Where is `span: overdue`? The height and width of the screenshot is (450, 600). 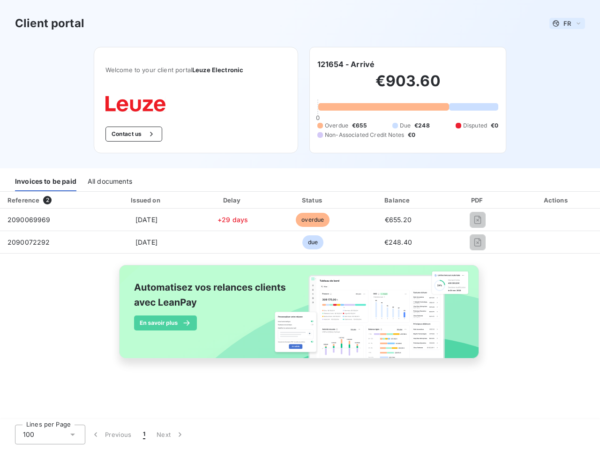 span: overdue is located at coordinates (313, 220).